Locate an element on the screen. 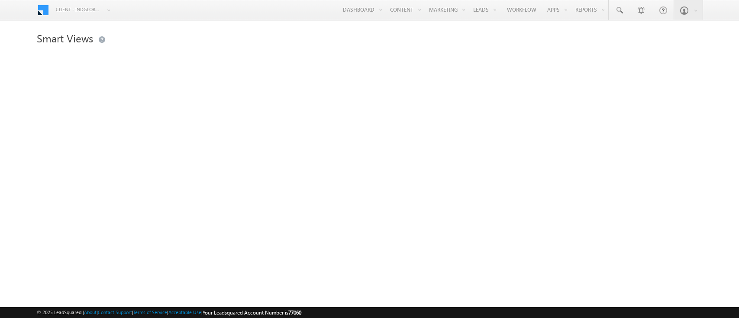  a: Contact Support is located at coordinates (115, 312).